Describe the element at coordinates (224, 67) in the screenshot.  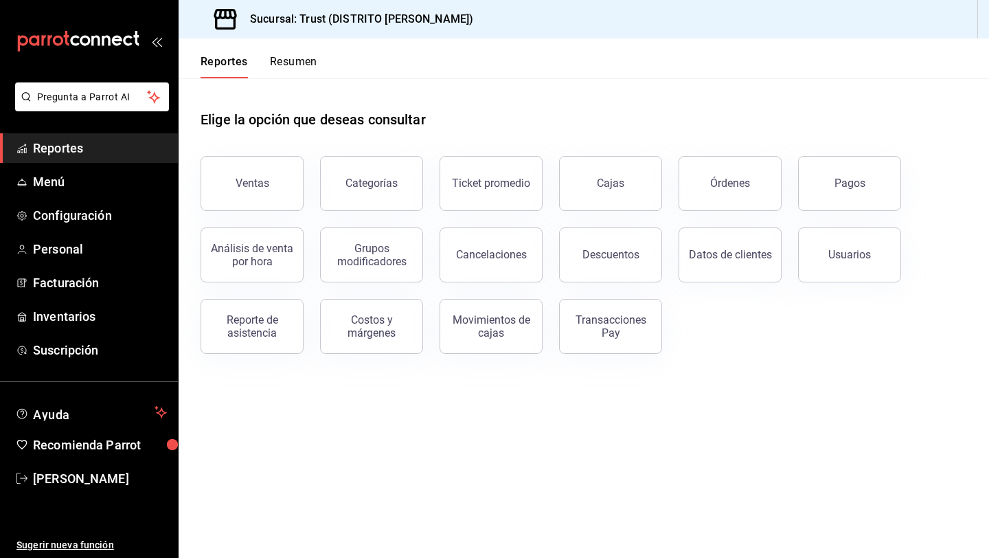
I see `button: Reportes` at that location.